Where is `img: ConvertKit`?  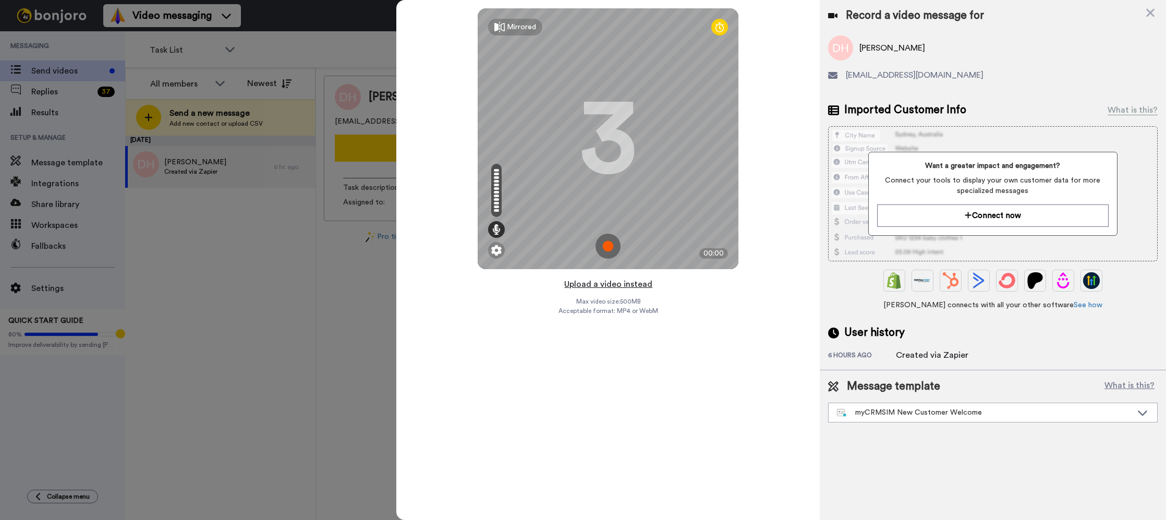 img: ConvertKit is located at coordinates (1007, 281).